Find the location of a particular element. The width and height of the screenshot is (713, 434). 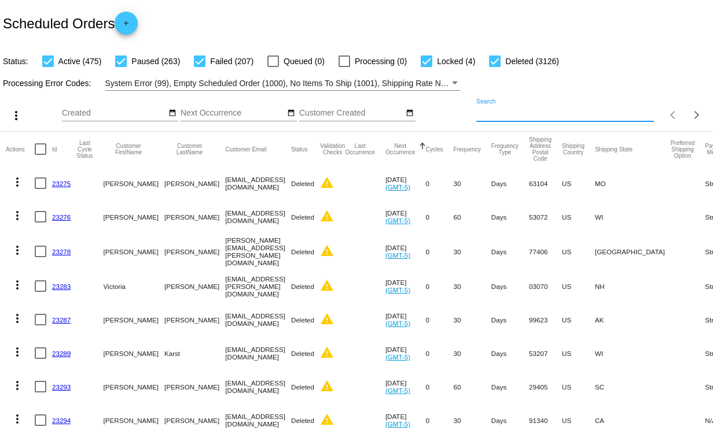

button: Change sorting for CustomerFirstName is located at coordinates (128, 149).